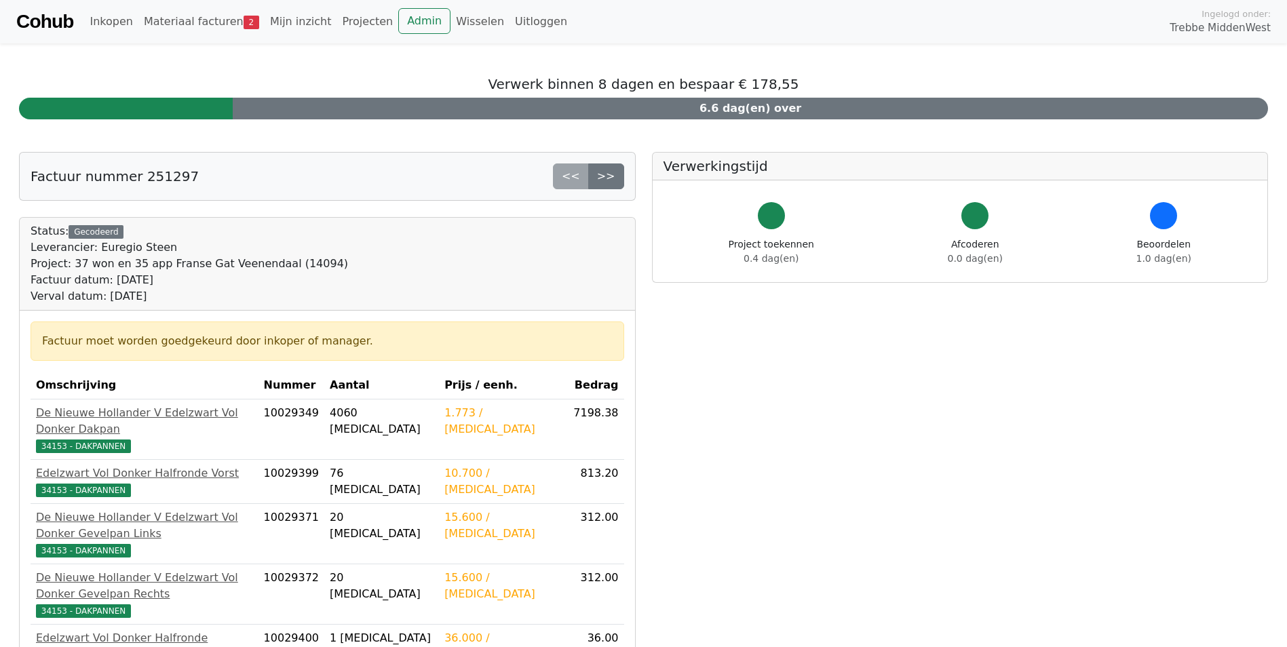 The height and width of the screenshot is (647, 1287). What do you see at coordinates (189, 248) in the screenshot?
I see `div: Leverancier: Euregio Steen` at bounding box center [189, 248].